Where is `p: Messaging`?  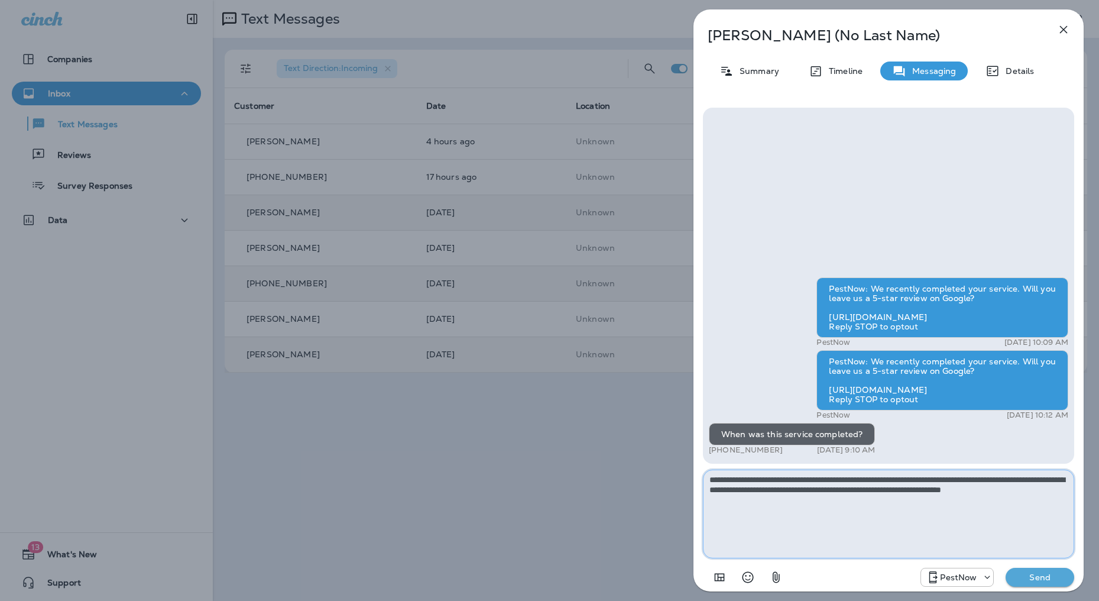 p: Messaging is located at coordinates (931, 71).